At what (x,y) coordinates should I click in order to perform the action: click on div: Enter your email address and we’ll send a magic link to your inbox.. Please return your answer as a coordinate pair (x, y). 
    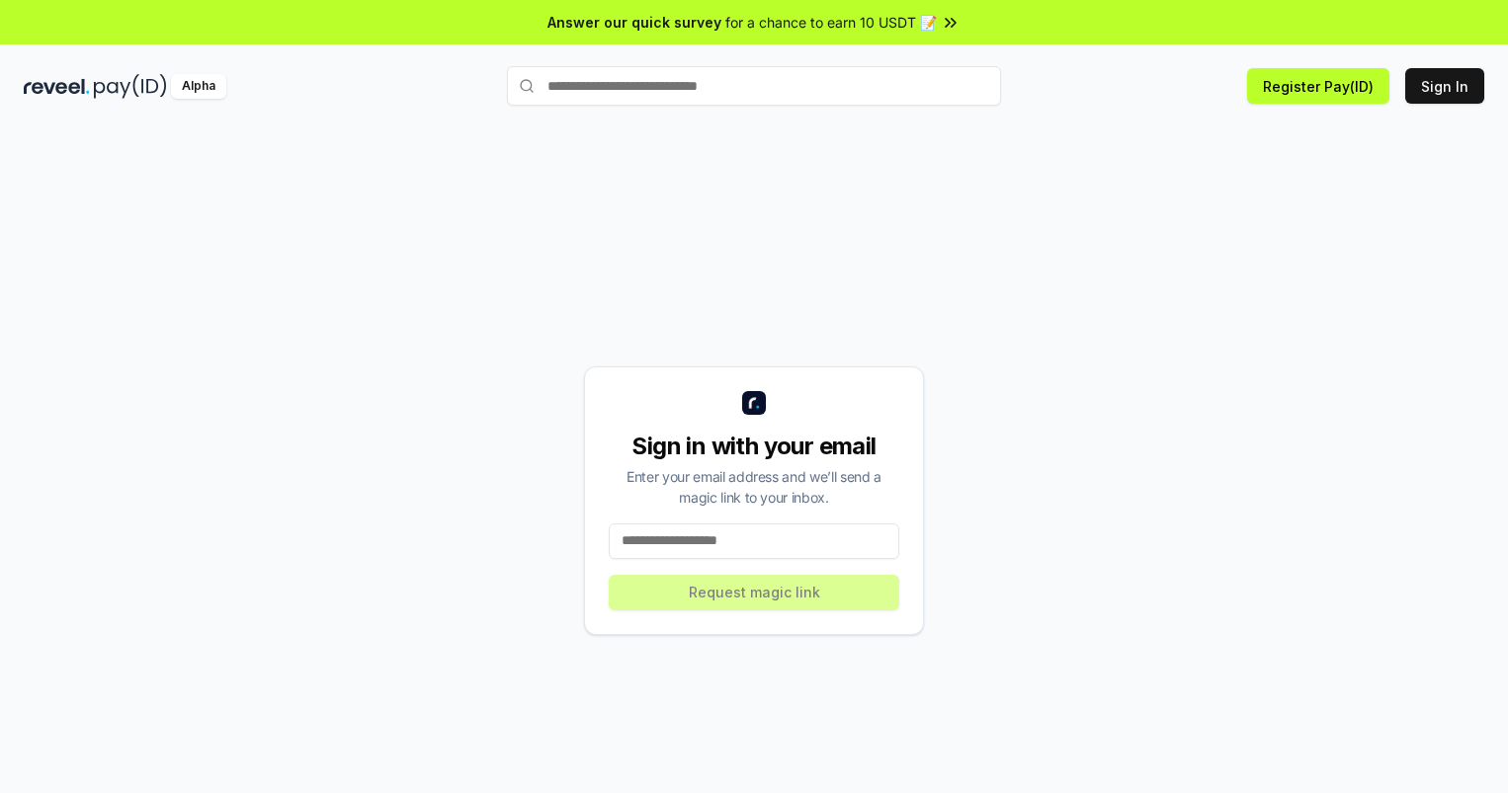
    Looking at the image, I should click on (754, 487).